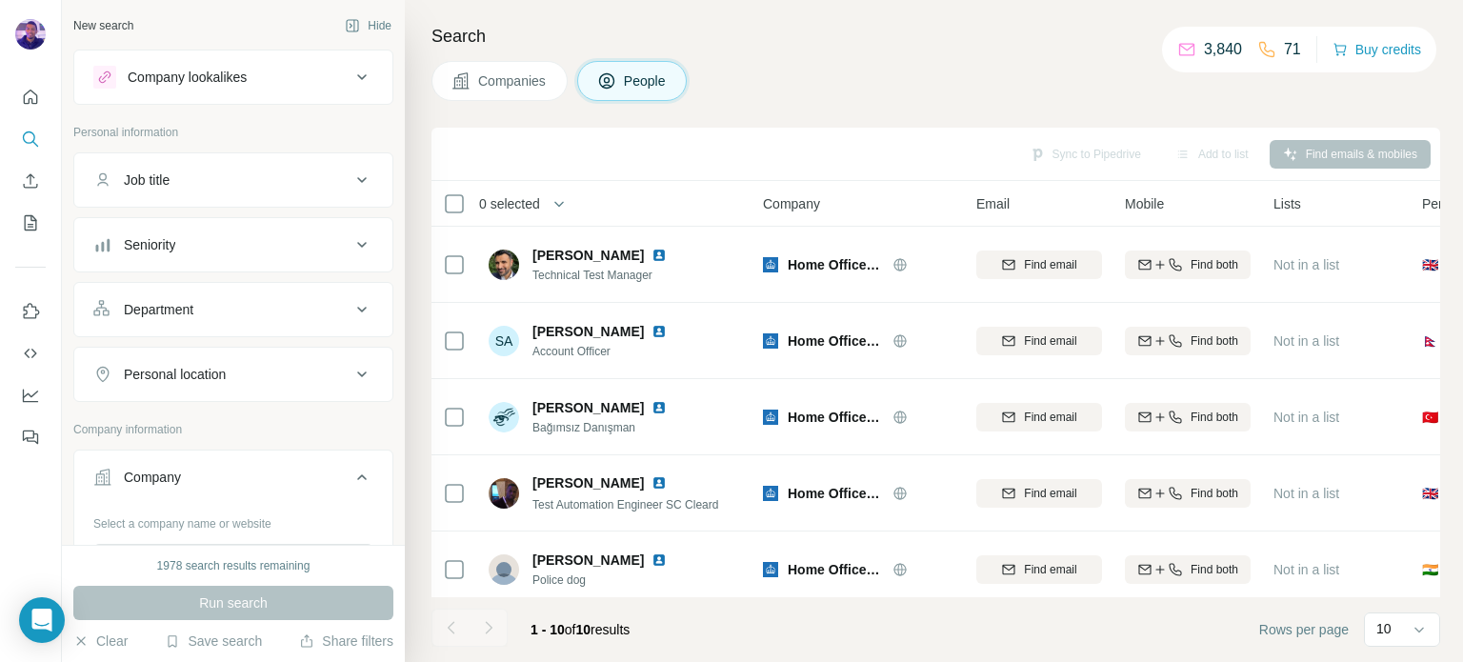 This screenshot has width=1463, height=662. Describe the element at coordinates (611, 580) in the screenshot. I see `span: Police dog` at that location.